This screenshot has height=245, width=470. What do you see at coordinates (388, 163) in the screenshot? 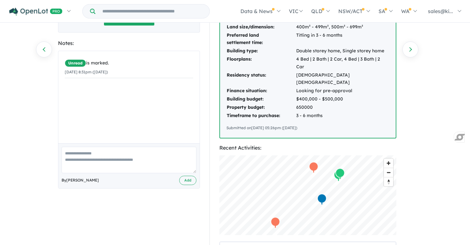
I see `button: Zoom in` at bounding box center [388, 163].